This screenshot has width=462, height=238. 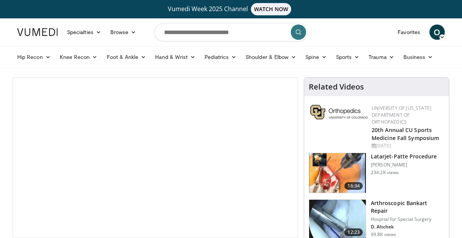 What do you see at coordinates (418, 57) in the screenshot?
I see `a: Business` at bounding box center [418, 57].